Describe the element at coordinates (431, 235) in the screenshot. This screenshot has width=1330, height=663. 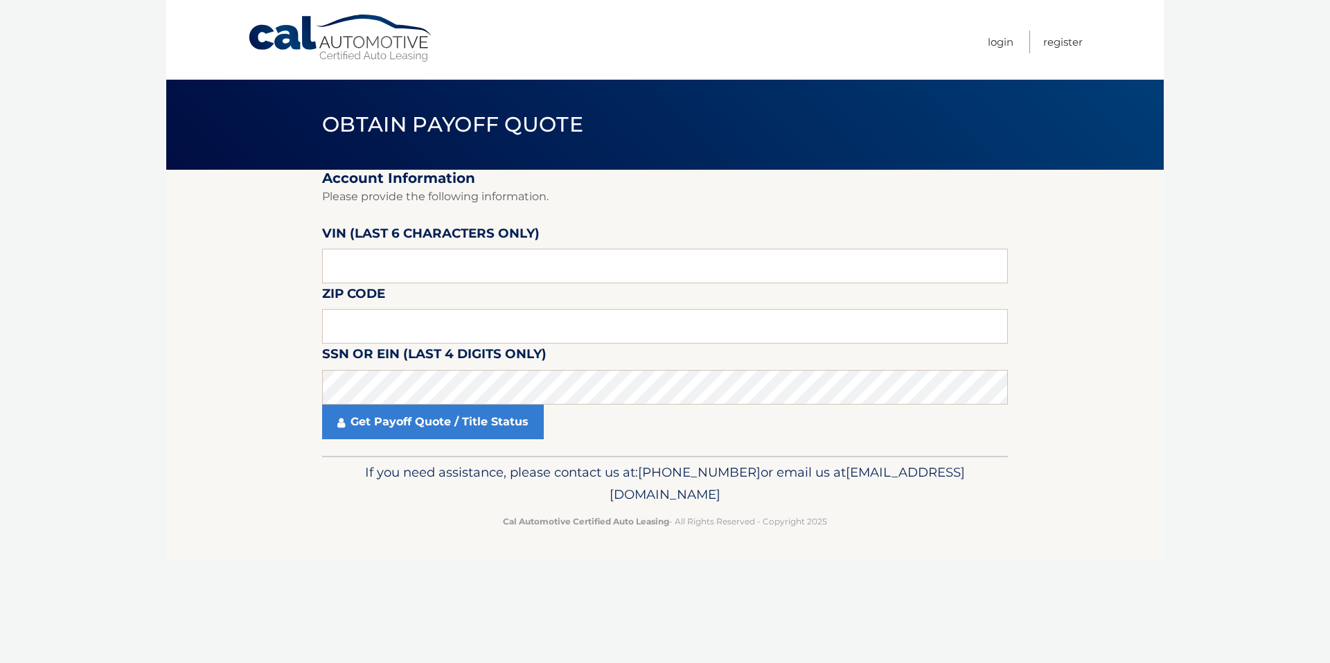
I see `label: VIN (last 6 characters only)` at that location.